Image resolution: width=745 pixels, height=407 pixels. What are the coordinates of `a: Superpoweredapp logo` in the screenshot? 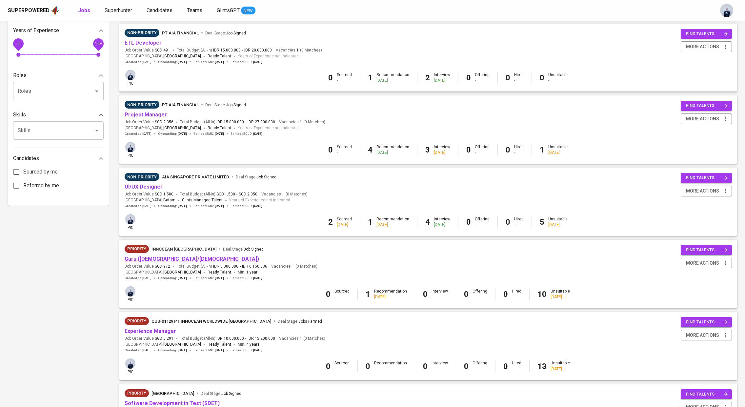 It's located at (34, 10).